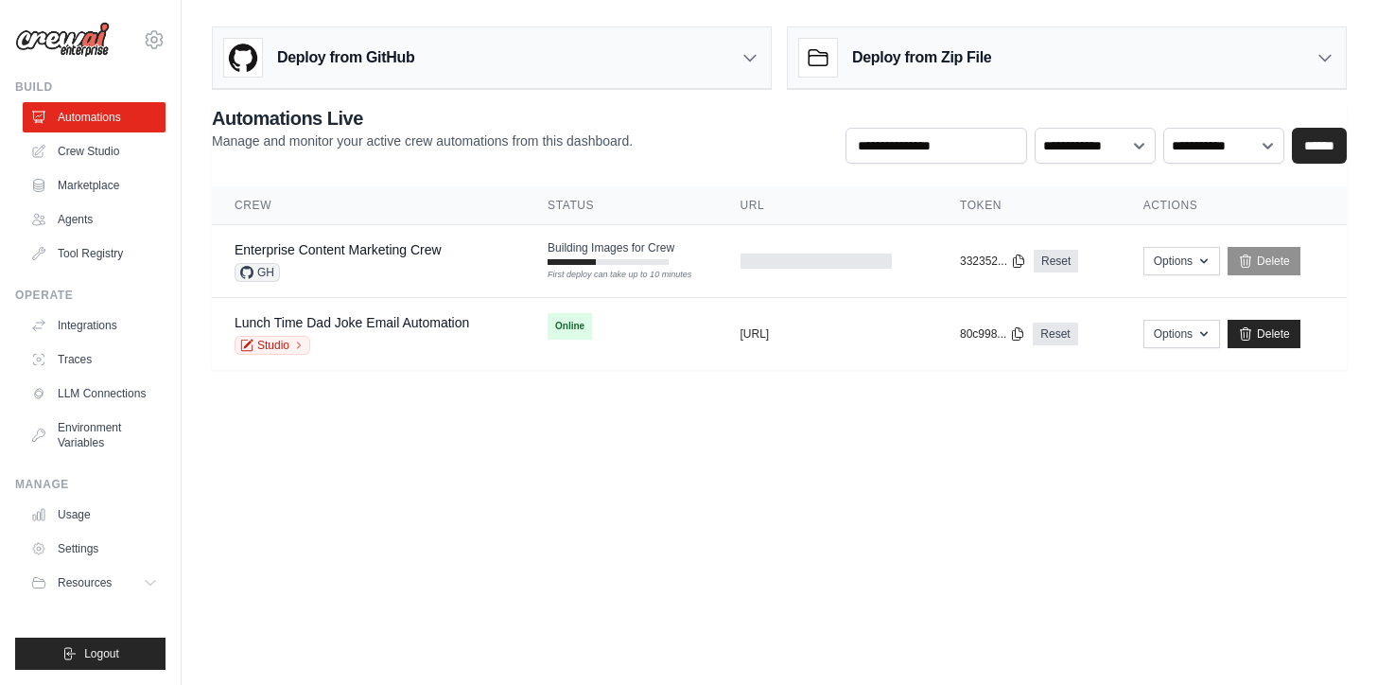 This screenshot has width=1377, height=685. What do you see at coordinates (94, 583) in the screenshot?
I see `button: Resources` at bounding box center [94, 583].